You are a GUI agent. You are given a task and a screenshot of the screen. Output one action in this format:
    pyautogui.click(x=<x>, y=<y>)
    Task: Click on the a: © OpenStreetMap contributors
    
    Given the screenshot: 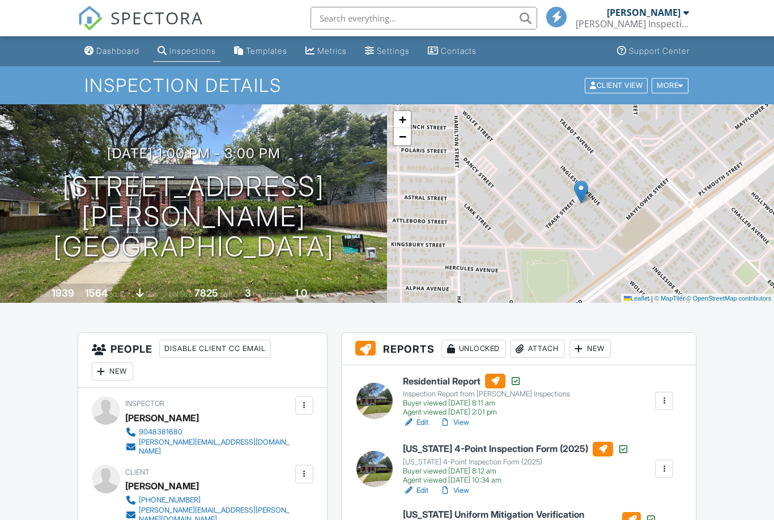 What is the action you would take?
    pyautogui.click(x=729, y=298)
    